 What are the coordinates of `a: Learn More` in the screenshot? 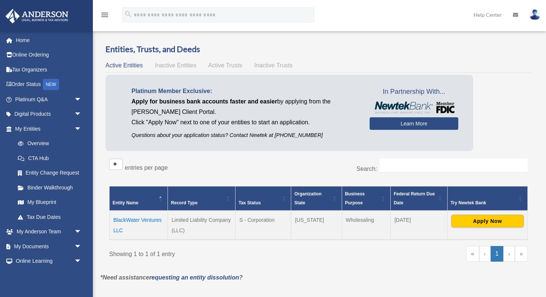 It's located at (414, 123).